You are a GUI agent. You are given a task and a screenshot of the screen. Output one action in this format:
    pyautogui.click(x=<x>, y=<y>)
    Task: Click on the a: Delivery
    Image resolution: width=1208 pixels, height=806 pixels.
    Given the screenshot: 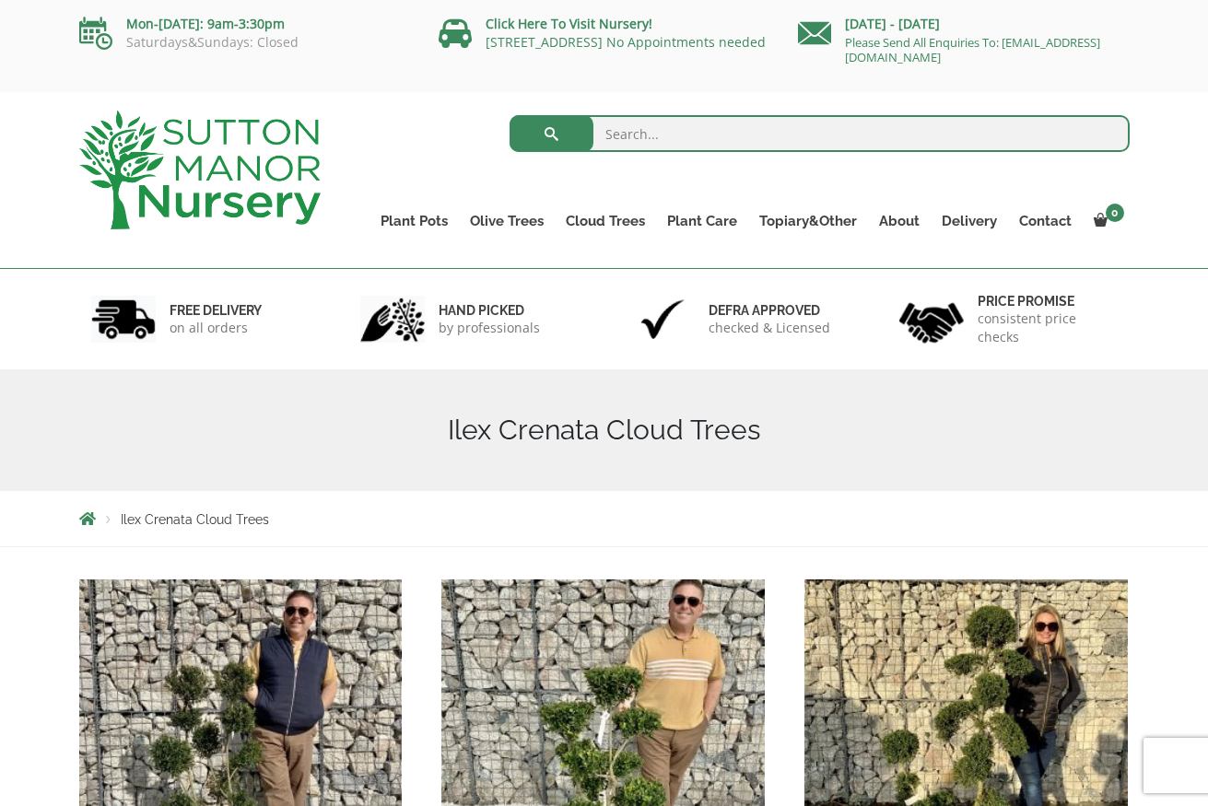 What is the action you would take?
    pyautogui.click(x=970, y=221)
    